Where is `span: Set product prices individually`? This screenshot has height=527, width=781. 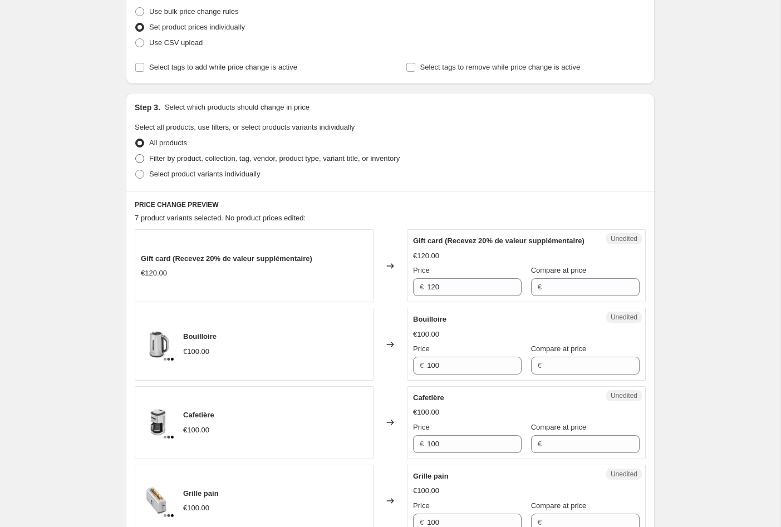
span: Set product prices individually is located at coordinates (197, 27).